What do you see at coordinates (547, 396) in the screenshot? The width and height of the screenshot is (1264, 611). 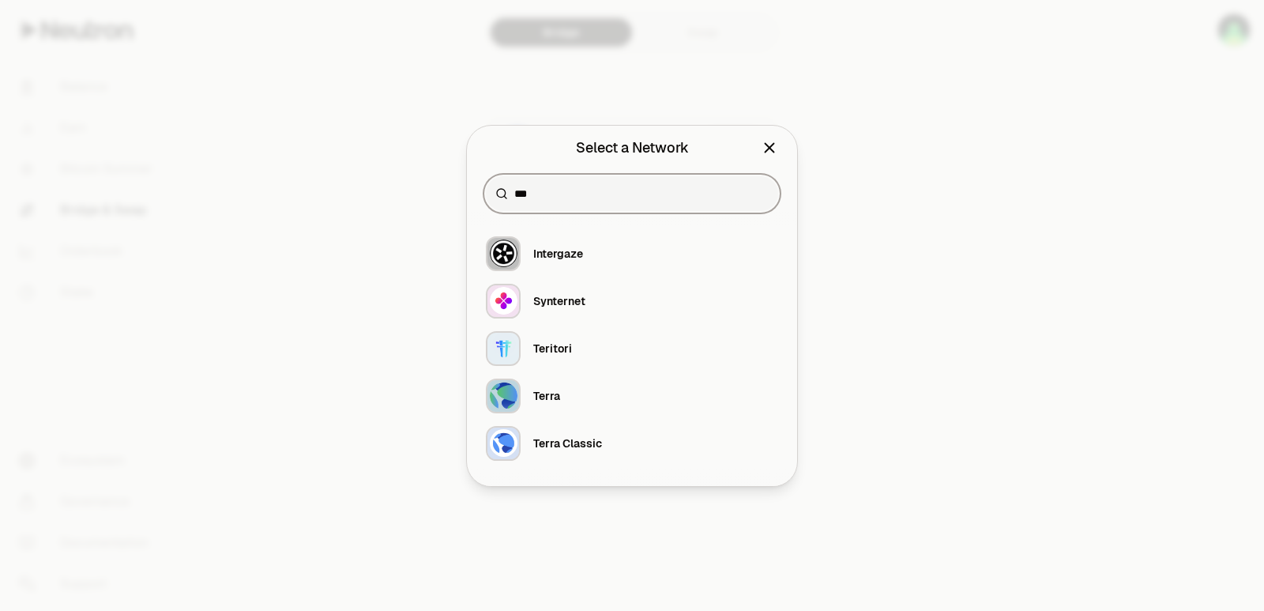 I see `div: Terra` at bounding box center [547, 396].